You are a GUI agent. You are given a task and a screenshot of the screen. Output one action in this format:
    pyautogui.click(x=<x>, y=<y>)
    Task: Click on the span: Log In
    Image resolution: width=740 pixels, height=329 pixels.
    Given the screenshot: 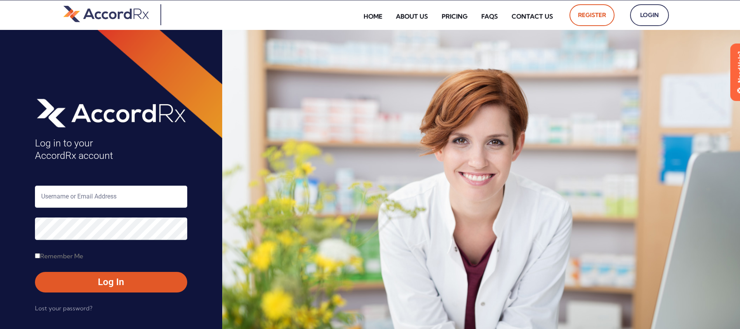 What is the action you would take?
    pyautogui.click(x=111, y=282)
    